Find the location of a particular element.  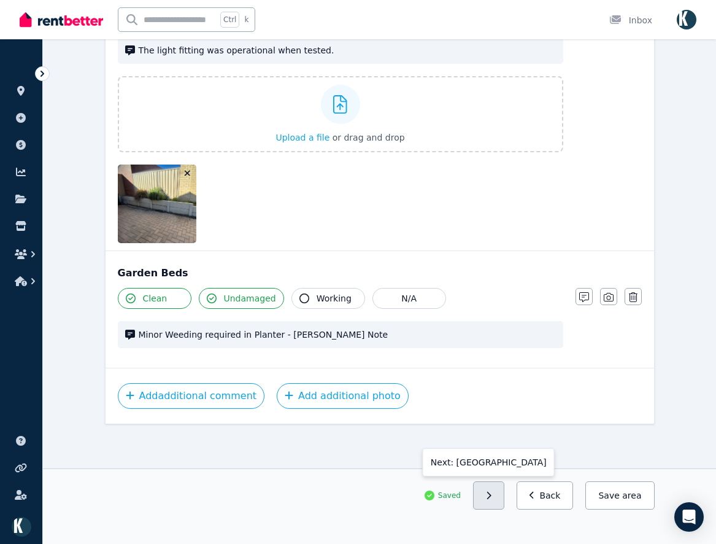

span: or drag and drop is located at coordinates (369, 137).